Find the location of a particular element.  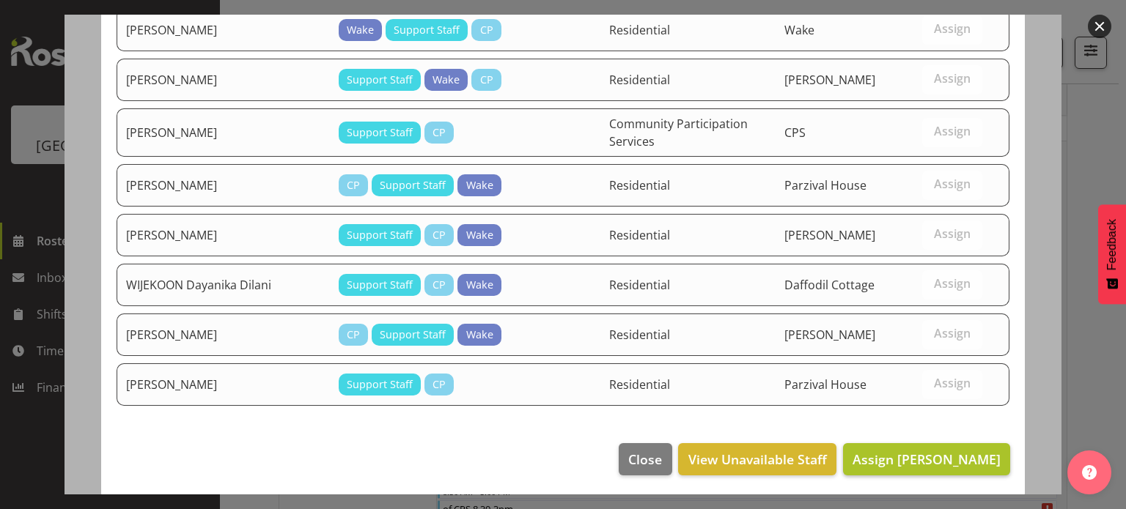

span: Feedback is located at coordinates (1112, 245).